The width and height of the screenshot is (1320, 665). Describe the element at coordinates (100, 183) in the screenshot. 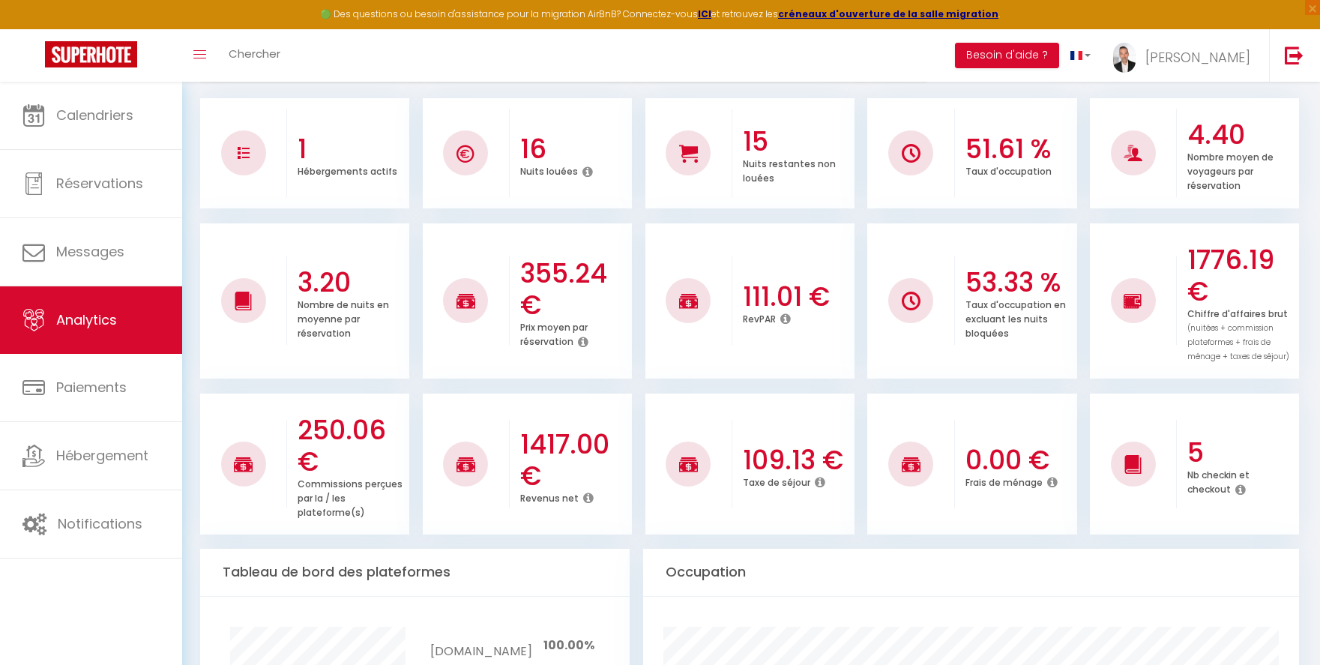

I see `span: Réservations` at that location.